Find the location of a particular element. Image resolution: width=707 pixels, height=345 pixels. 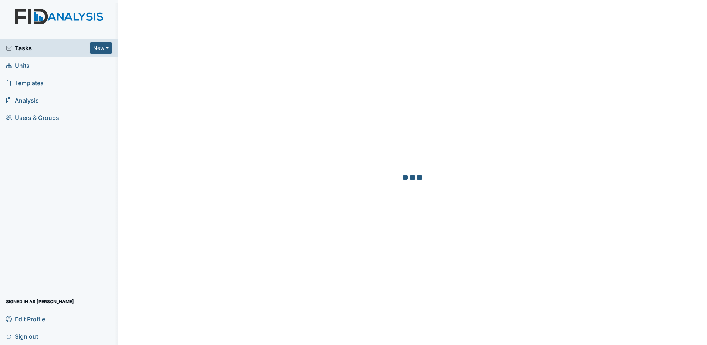

span: Analysis is located at coordinates (22, 100).